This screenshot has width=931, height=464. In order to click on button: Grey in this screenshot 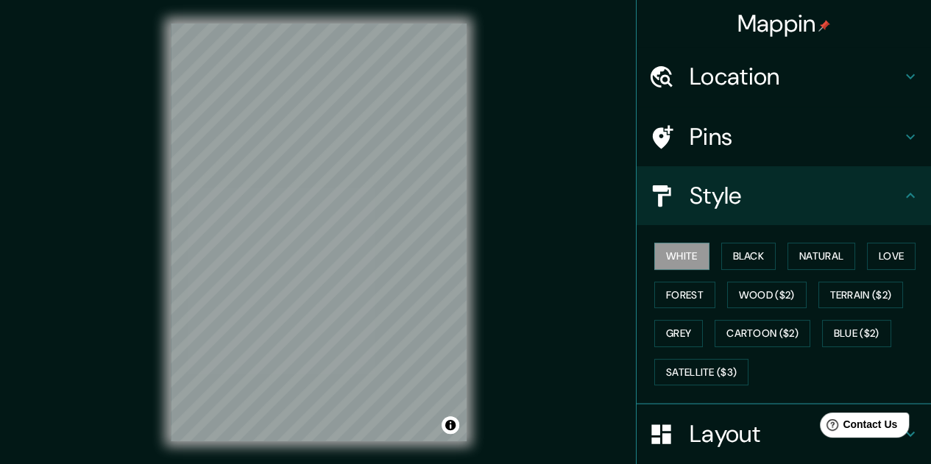, I will do `click(678, 333)`.